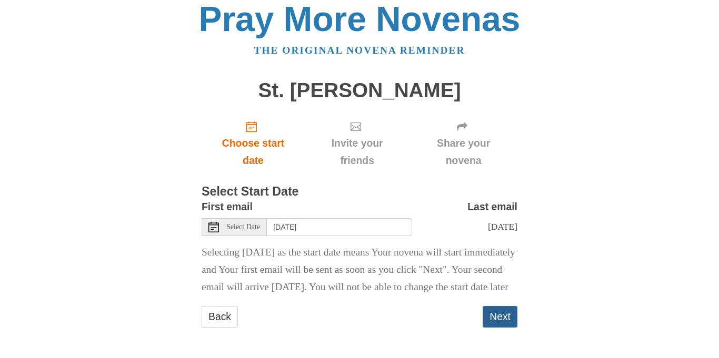  What do you see at coordinates (339, 227) in the screenshot?
I see `input: Use the arrow keys to pick a date` at bounding box center [339, 227].